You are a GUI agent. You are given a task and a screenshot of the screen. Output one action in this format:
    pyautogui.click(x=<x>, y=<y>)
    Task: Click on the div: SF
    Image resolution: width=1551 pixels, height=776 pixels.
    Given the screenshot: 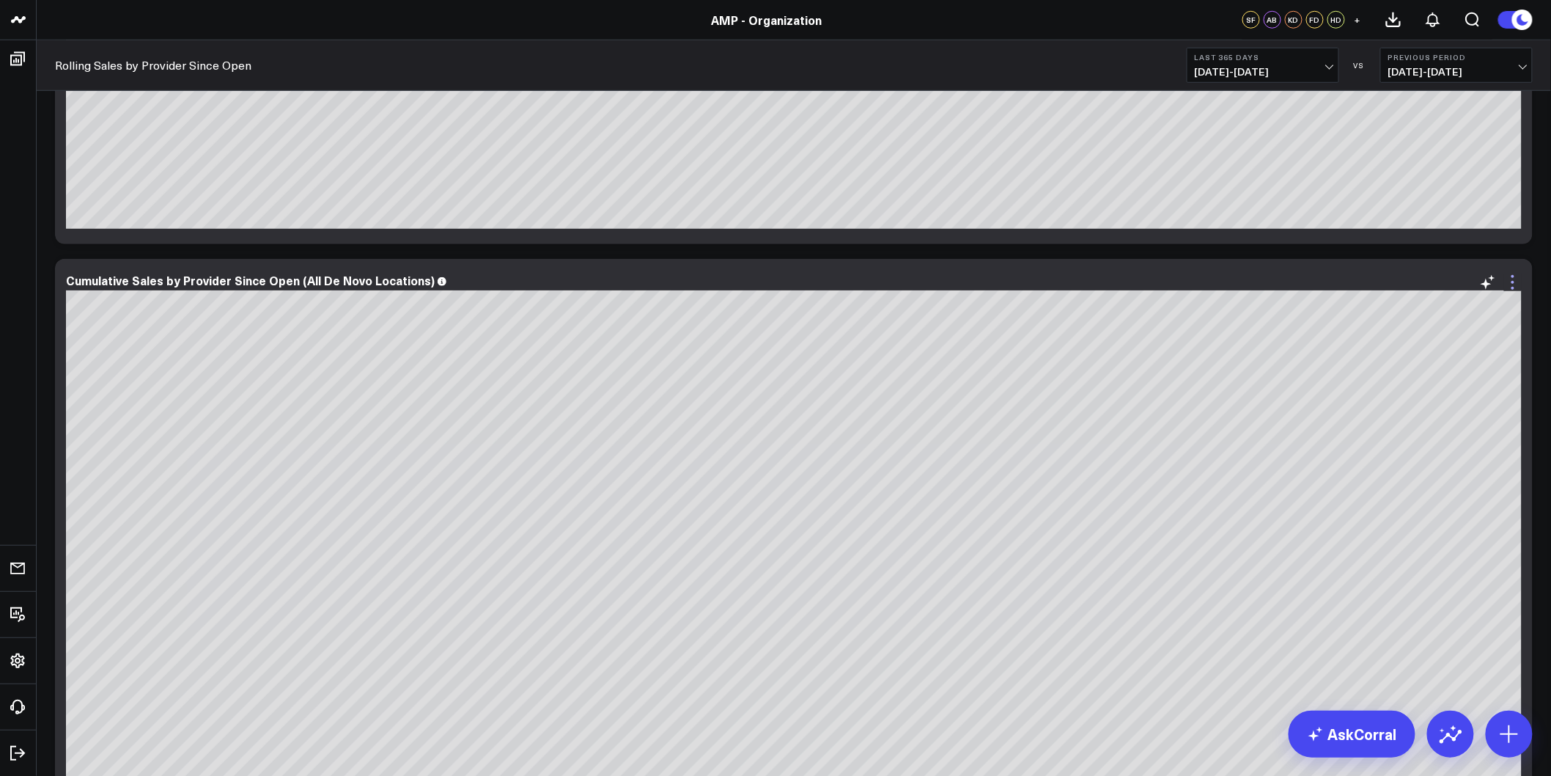 What is the action you would take?
    pyautogui.click(x=1252, y=20)
    